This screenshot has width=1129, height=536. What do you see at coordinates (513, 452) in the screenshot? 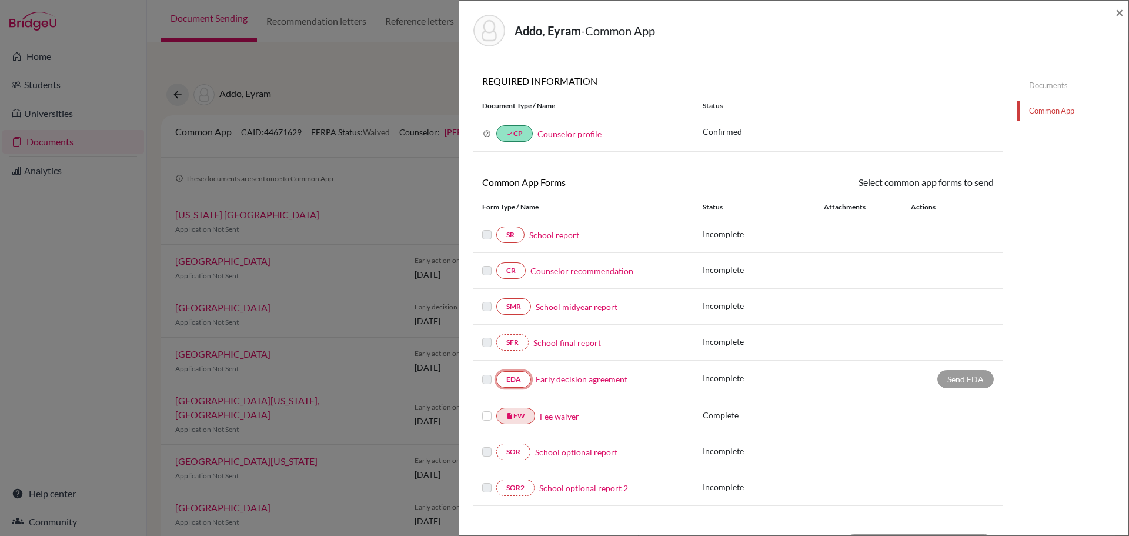
I see `a: SOR` at bounding box center [513, 452].